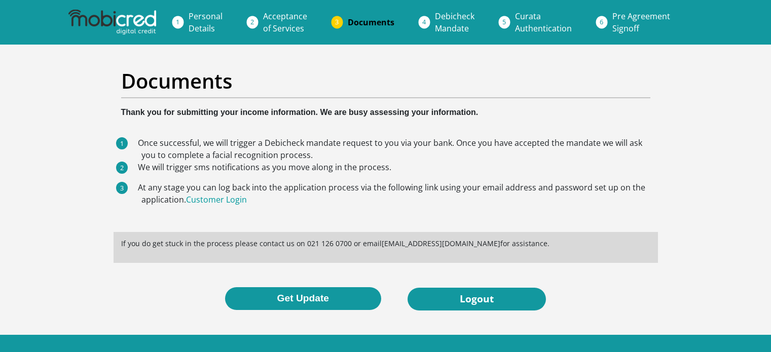  What do you see at coordinates (386, 81) in the screenshot?
I see `h2: Documents` at bounding box center [386, 81].